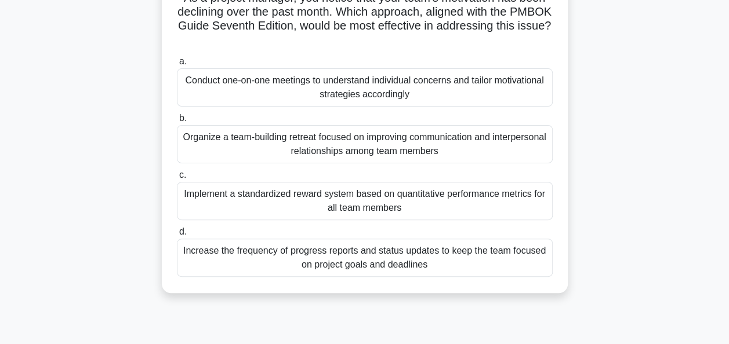  Describe the element at coordinates (365, 88) in the screenshot. I see `div: Conduct one-on-one meetings to understand individual concerns and tailor motivational strategies ...` at that location.